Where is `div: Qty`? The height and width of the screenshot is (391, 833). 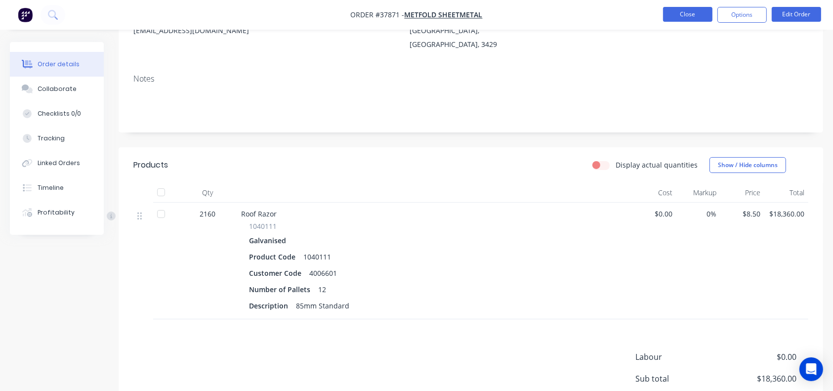 div: Qty is located at coordinates (207, 193).